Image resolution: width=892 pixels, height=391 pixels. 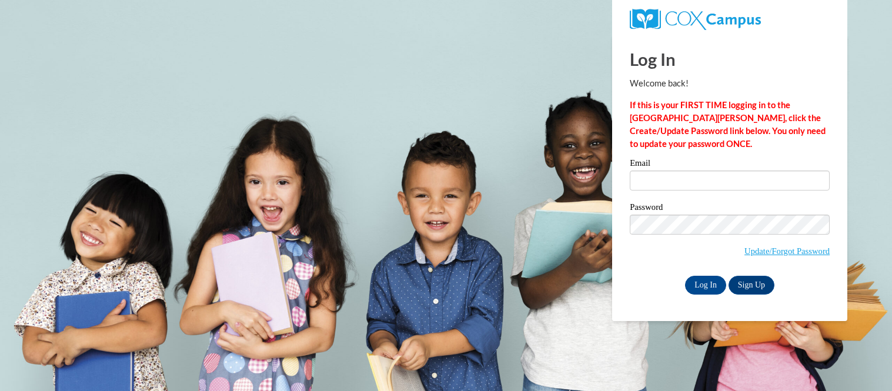 I want to click on label: Password, so click(x=729, y=209).